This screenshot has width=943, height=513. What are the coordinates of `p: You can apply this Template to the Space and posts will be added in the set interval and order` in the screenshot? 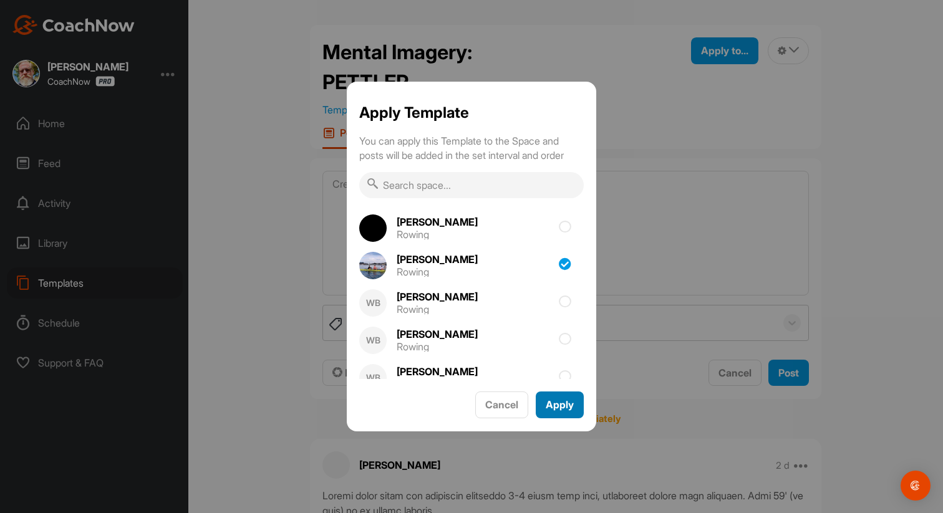 It's located at (472, 148).